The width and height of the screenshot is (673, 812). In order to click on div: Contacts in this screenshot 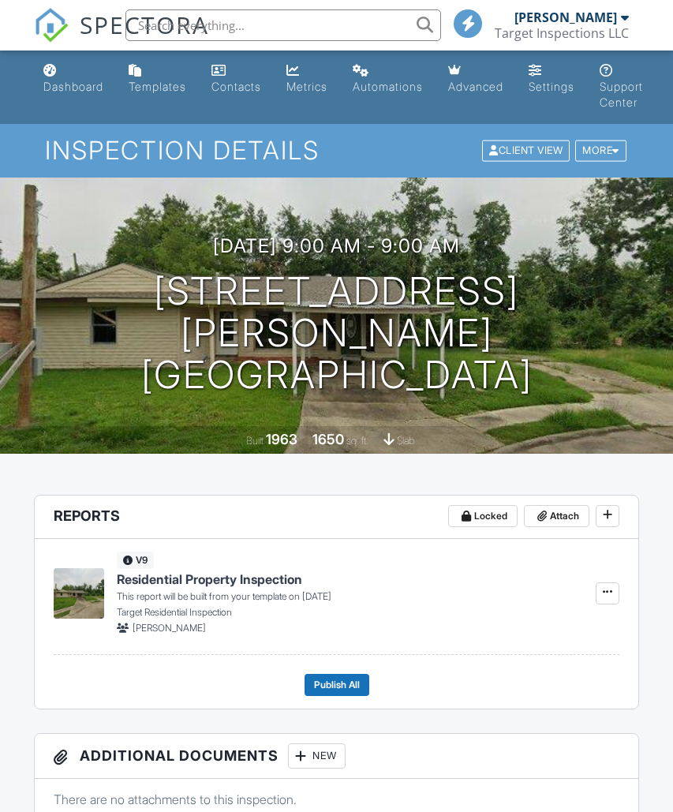, I will do `click(236, 86)`.